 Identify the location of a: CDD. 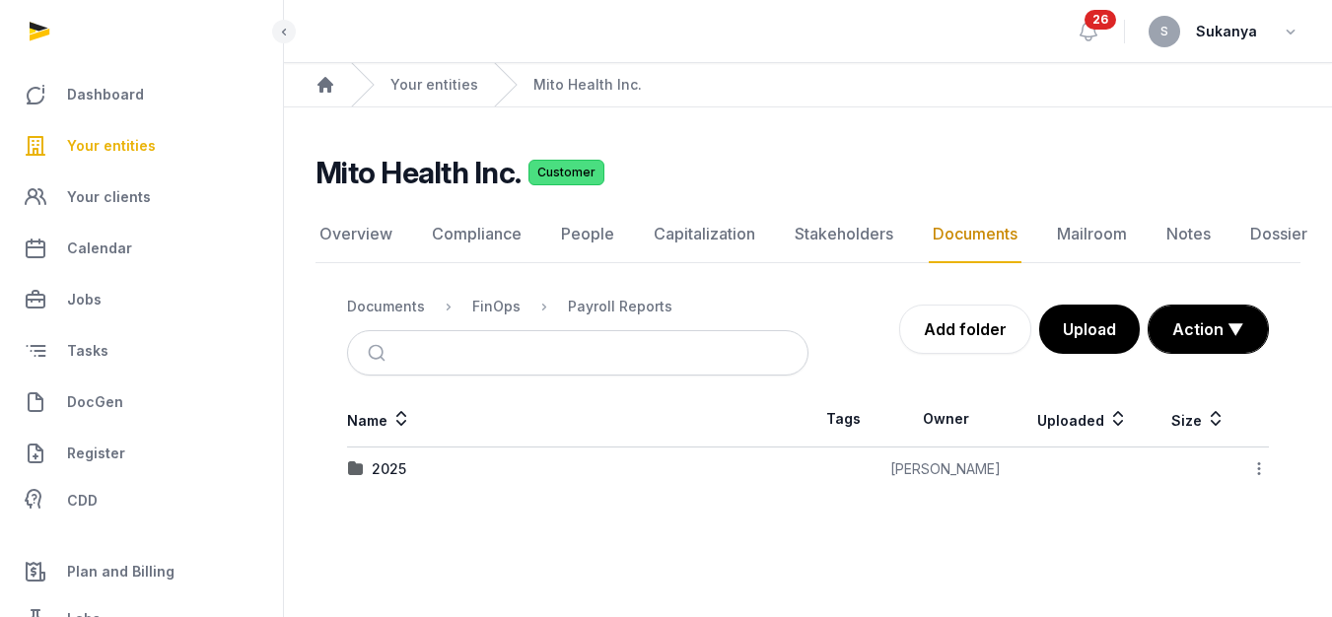
(141, 501).